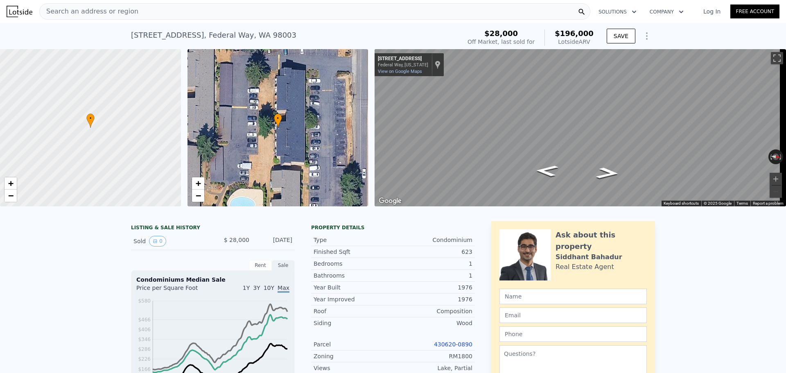 Image resolution: width=786 pixels, height=373 pixels. Describe the element at coordinates (585, 267) in the screenshot. I see `div: Real Estate Agent` at that location.